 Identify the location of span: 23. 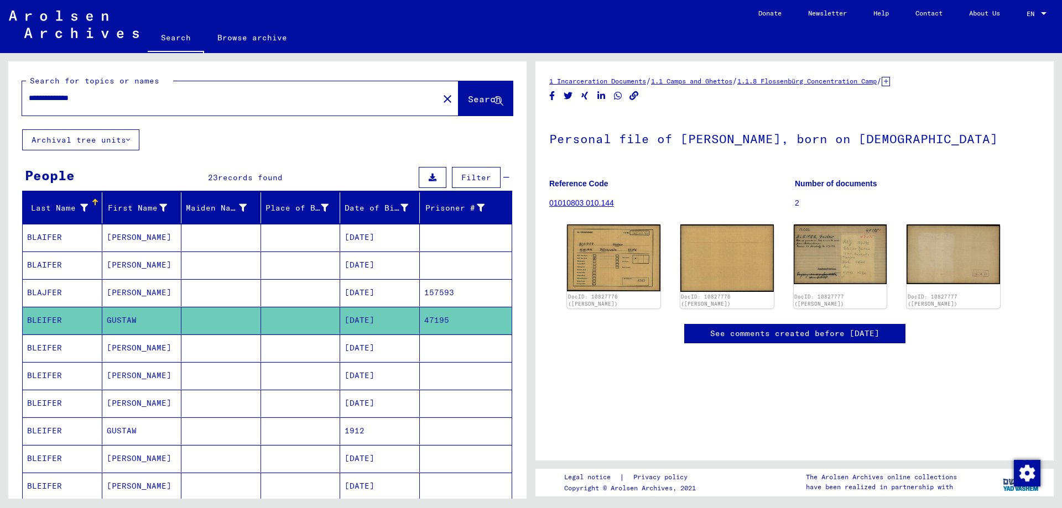
(213, 177).